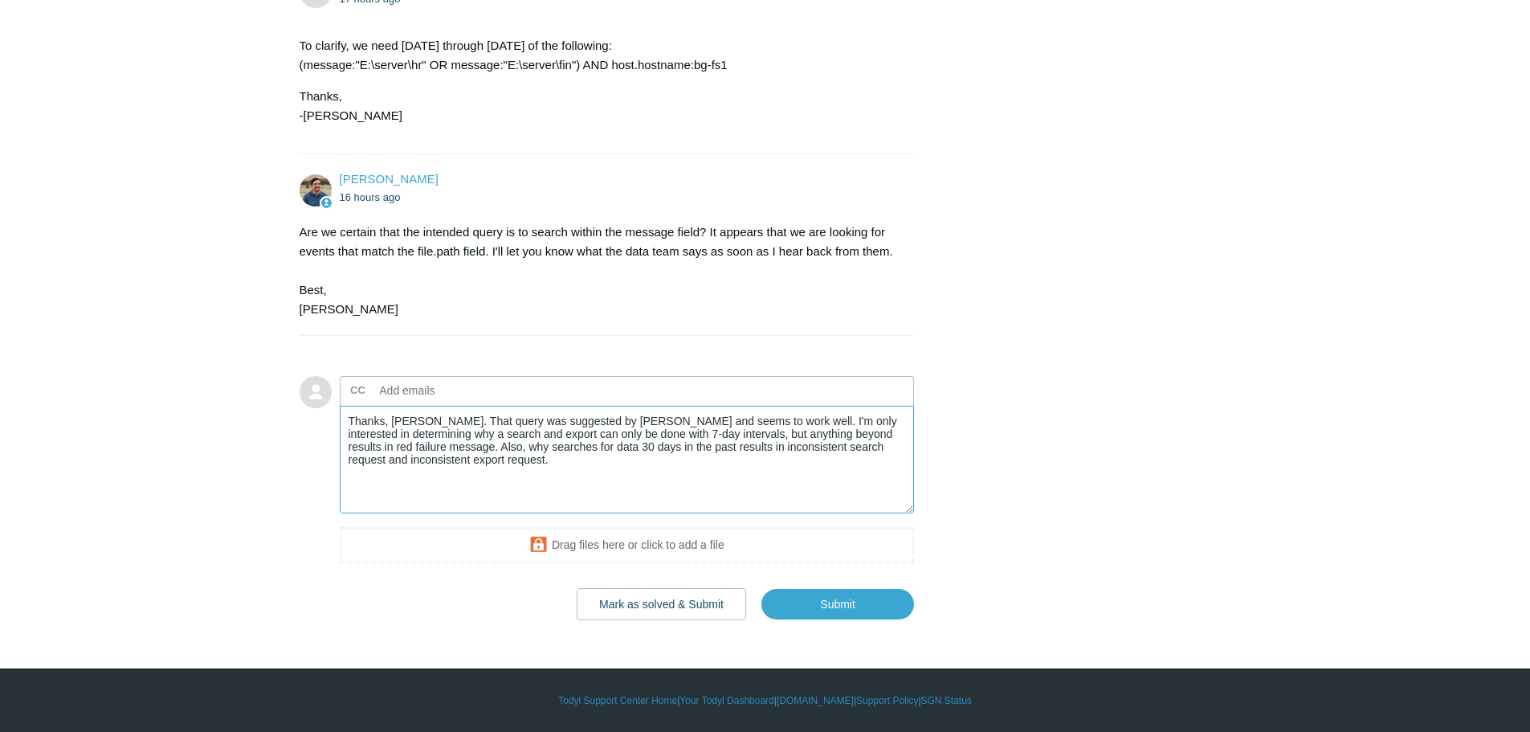 Image resolution: width=1530 pixels, height=732 pixels. Describe the element at coordinates (726, 700) in the screenshot. I see `a: Your Todyl Dashboard` at that location.